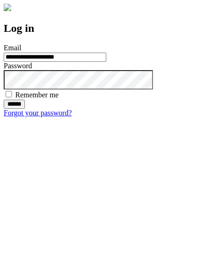 This screenshot has width=208, height=275. Describe the element at coordinates (37, 95) in the screenshot. I see `label: Remember me` at that location.